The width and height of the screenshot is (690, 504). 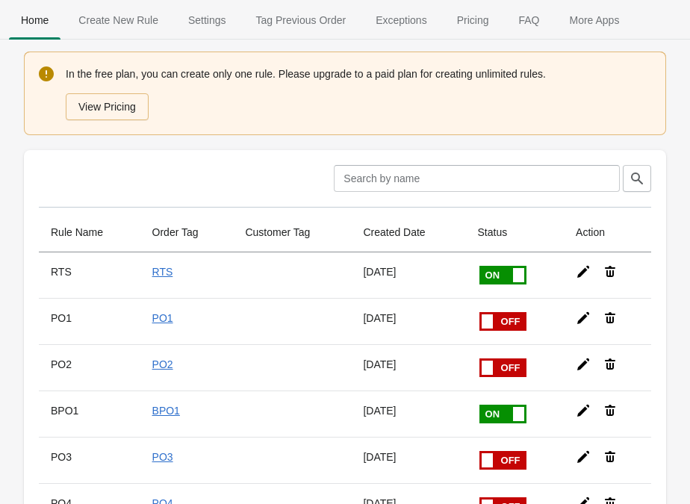 I want to click on span: Exceptions, so click(x=401, y=20).